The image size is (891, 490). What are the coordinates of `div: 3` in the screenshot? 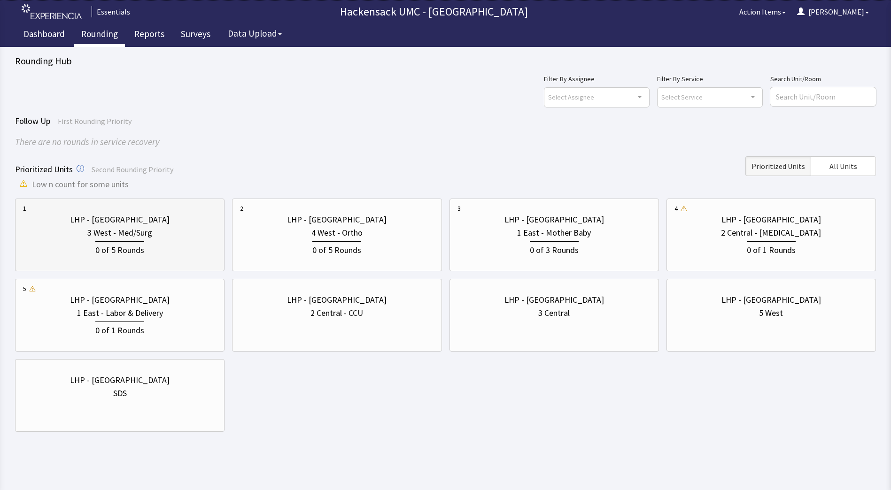 It's located at (459, 209).